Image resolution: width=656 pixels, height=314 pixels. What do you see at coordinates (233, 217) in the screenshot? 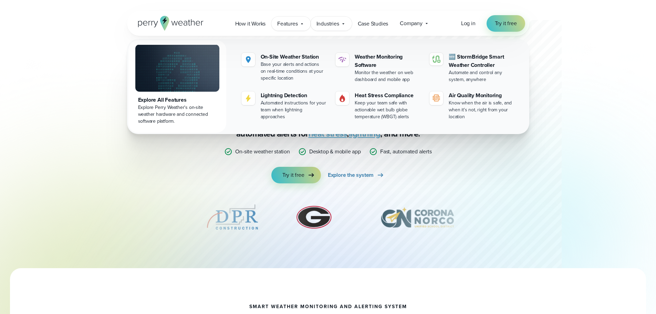
I see `div: 5 of 12` at bounding box center [233, 217].